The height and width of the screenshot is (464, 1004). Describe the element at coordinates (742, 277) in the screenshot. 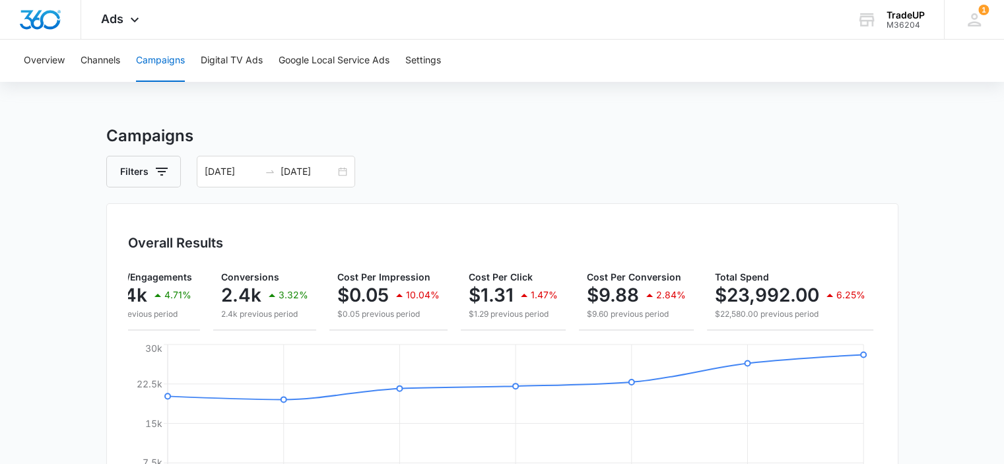

I see `span: Total Spend` at that location.